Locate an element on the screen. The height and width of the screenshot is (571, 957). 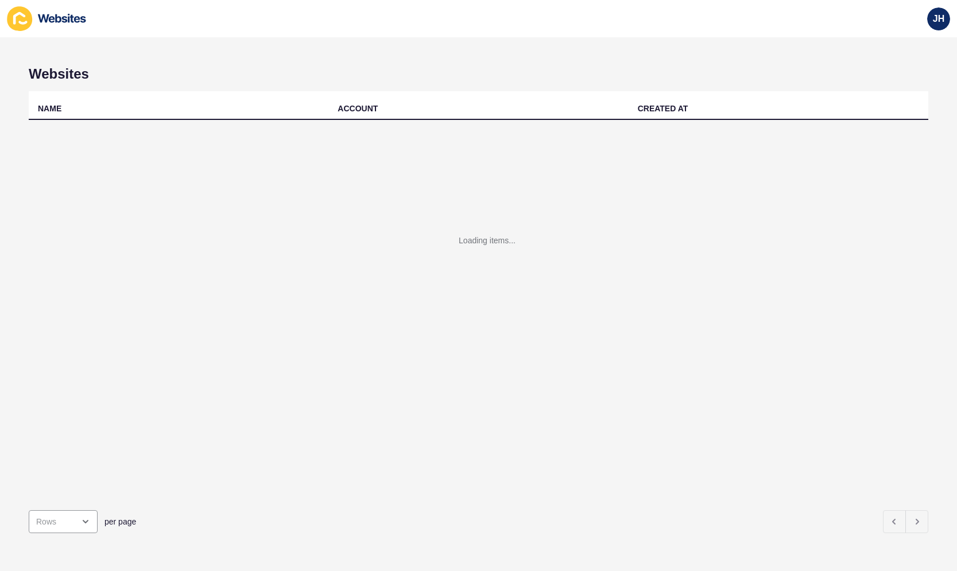
span: per page is located at coordinates (120, 522).